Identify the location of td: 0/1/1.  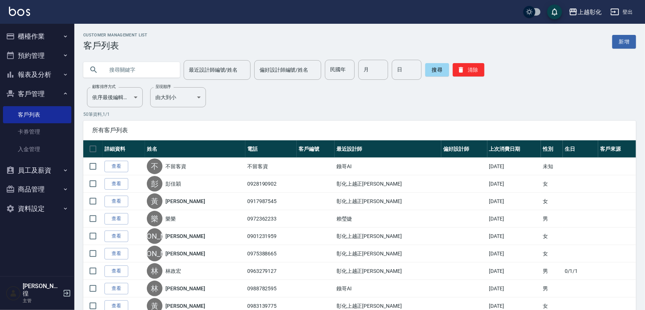
(580, 271).